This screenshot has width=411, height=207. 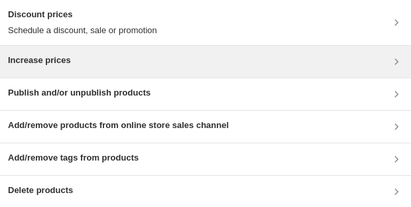 What do you see at coordinates (39, 60) in the screenshot?
I see `h3: Increase prices` at bounding box center [39, 60].